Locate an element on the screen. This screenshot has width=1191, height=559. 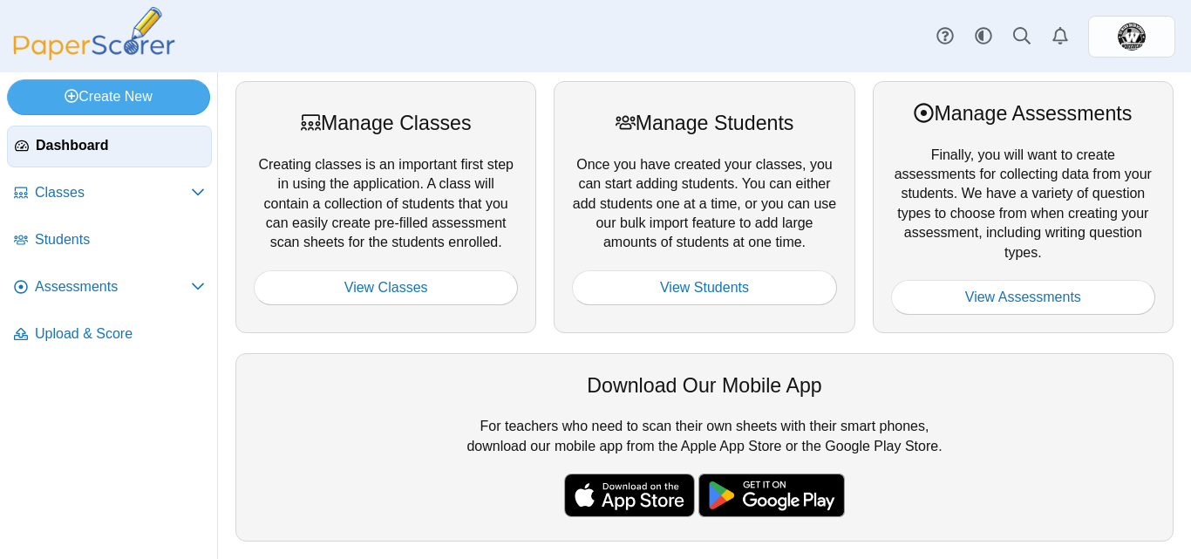
div: Manage Classes is located at coordinates (385, 123).